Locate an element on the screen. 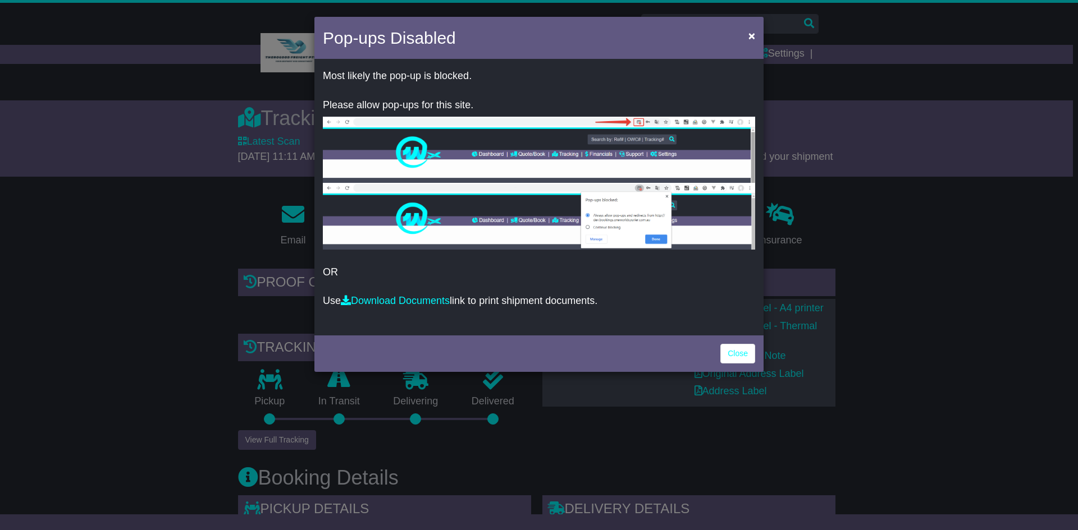 The image size is (1078, 530). a: Close is located at coordinates (737, 354).